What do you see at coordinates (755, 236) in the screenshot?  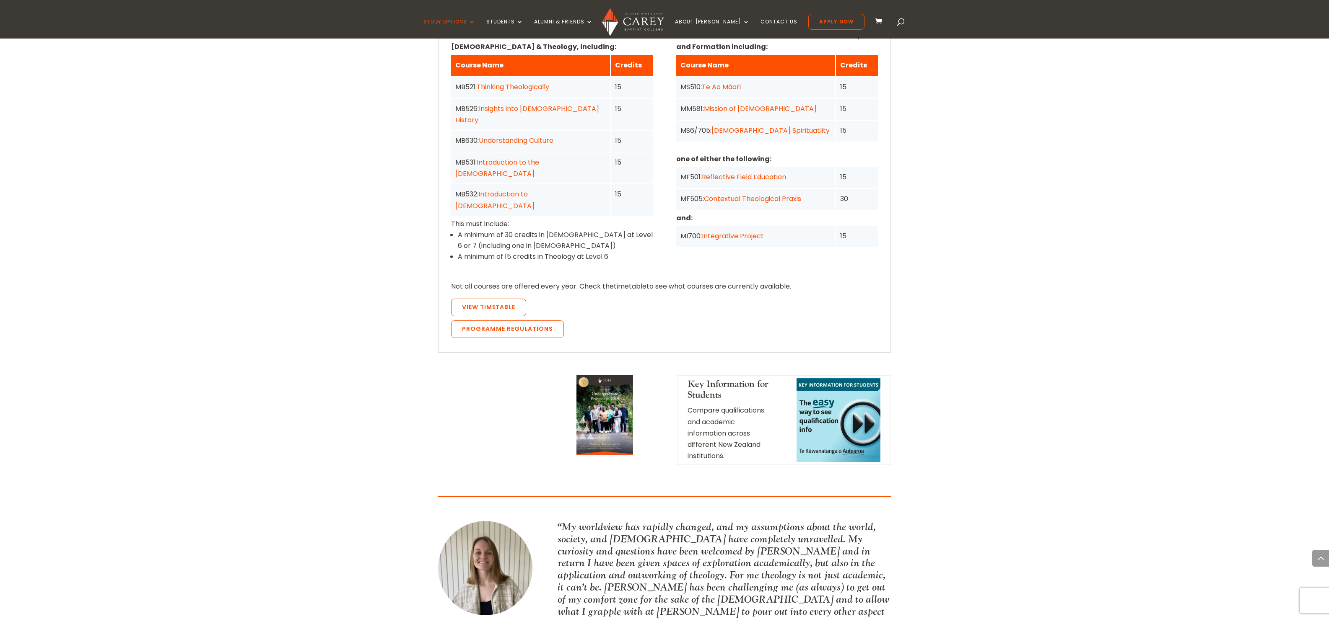 I see `div: MI700:` at bounding box center [755, 236].